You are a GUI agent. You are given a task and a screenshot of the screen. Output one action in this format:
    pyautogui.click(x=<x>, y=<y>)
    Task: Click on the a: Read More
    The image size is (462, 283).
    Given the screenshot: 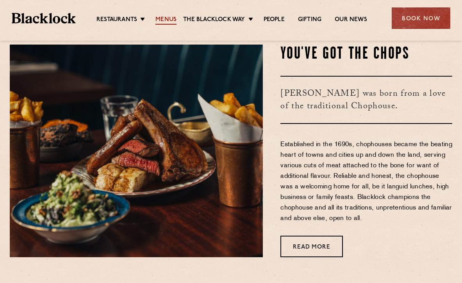 What is the action you would take?
    pyautogui.click(x=312, y=246)
    